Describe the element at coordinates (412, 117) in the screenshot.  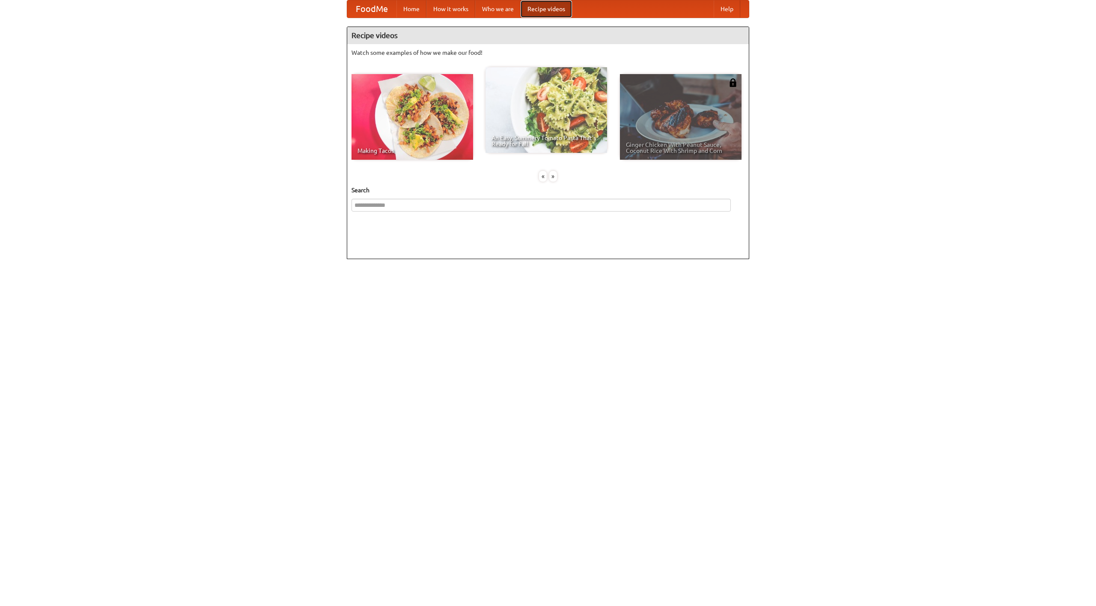
I see `a: Making Tacos` at that location.